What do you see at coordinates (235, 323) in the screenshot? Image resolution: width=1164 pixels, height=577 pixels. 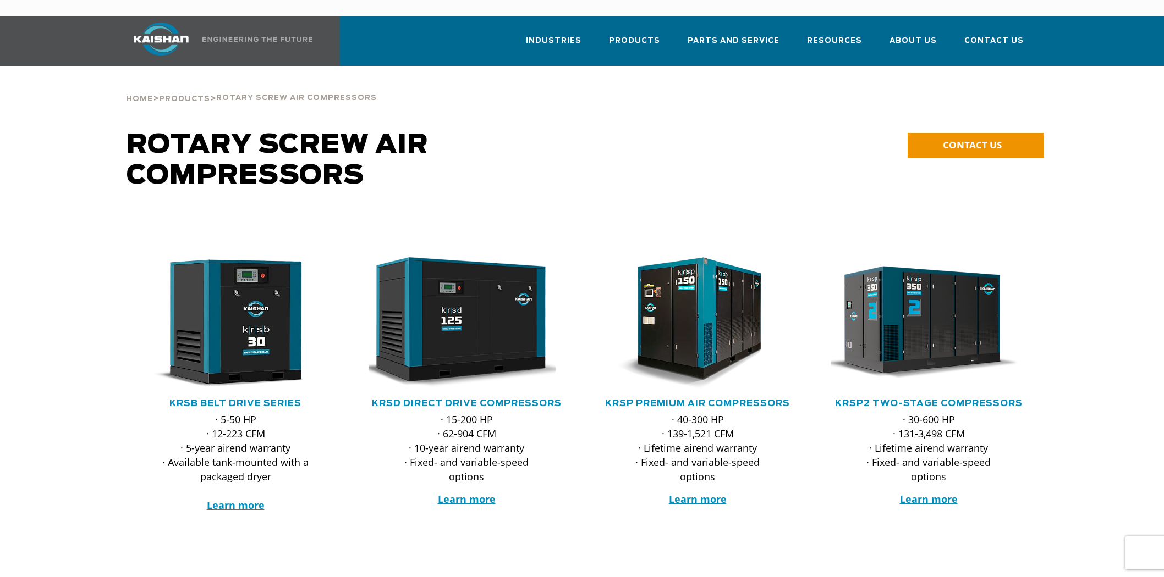 I see `div: krsb30` at bounding box center [235, 323].